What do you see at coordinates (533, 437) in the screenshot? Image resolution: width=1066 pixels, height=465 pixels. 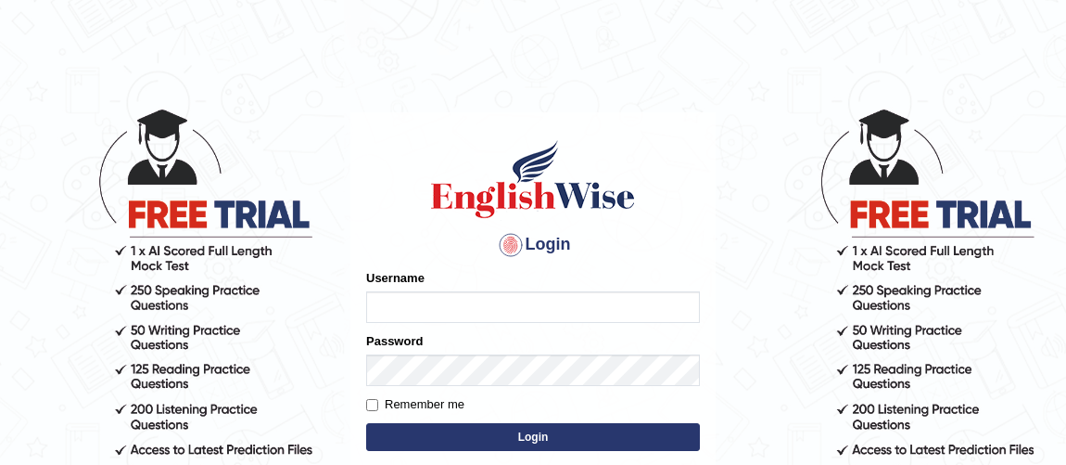 I see `button: Login` at bounding box center [533, 437].